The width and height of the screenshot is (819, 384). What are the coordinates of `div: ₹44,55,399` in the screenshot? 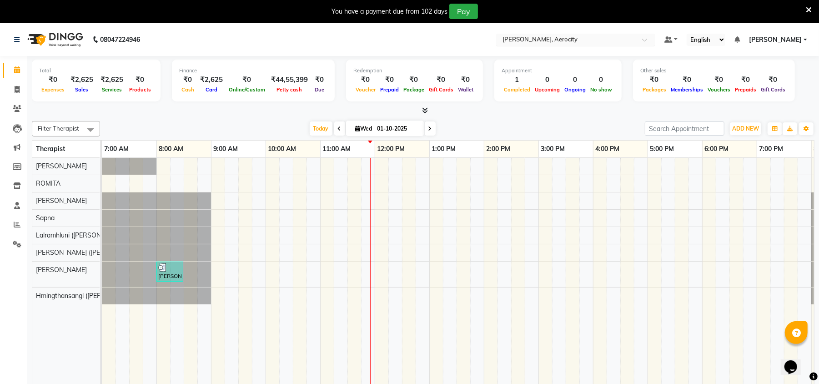 It's located at (289, 80).